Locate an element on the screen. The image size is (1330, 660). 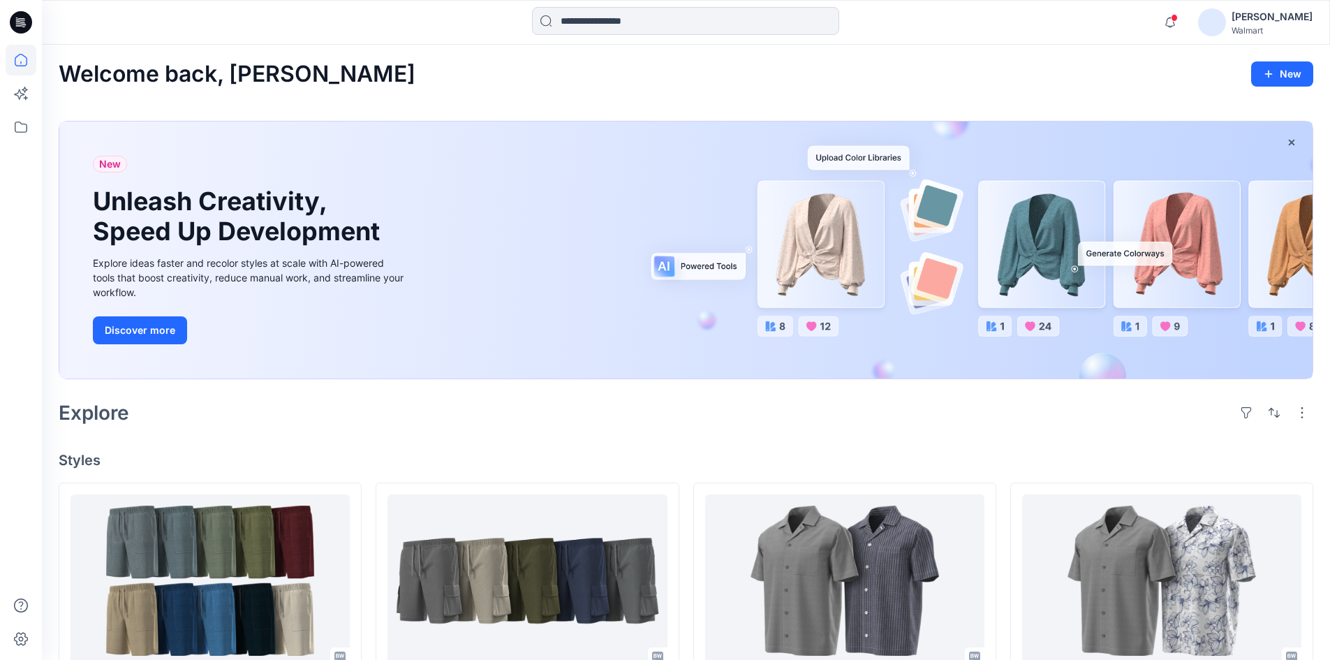
h1: Unleash Creativity, Speed Up Development is located at coordinates (240, 216).